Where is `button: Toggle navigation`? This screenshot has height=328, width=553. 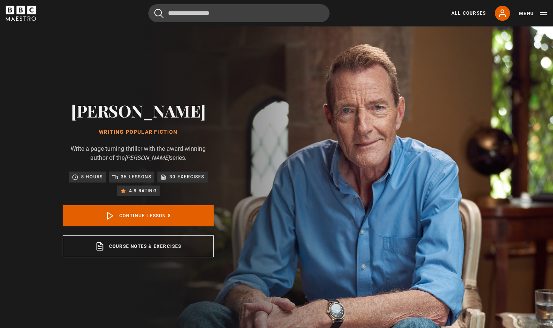
button: Toggle navigation is located at coordinates (533, 14).